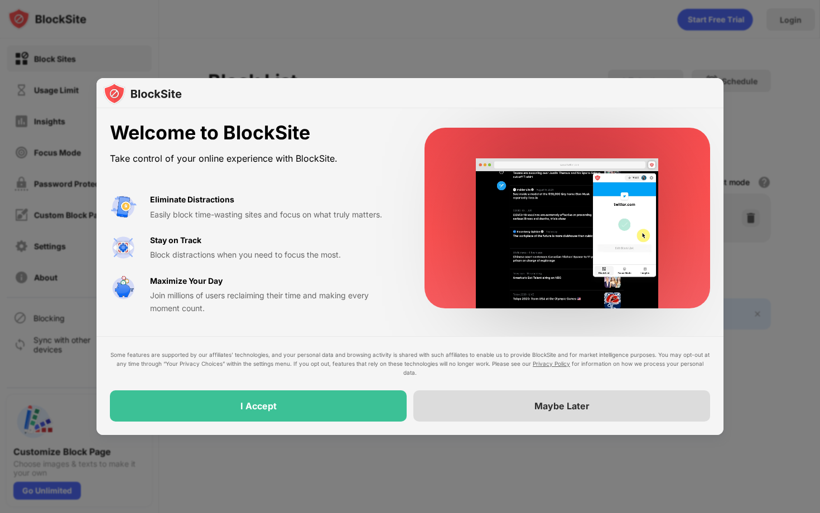  Describe the element at coordinates (192, 200) in the screenshot. I see `div: Eliminate Distractions` at that location.